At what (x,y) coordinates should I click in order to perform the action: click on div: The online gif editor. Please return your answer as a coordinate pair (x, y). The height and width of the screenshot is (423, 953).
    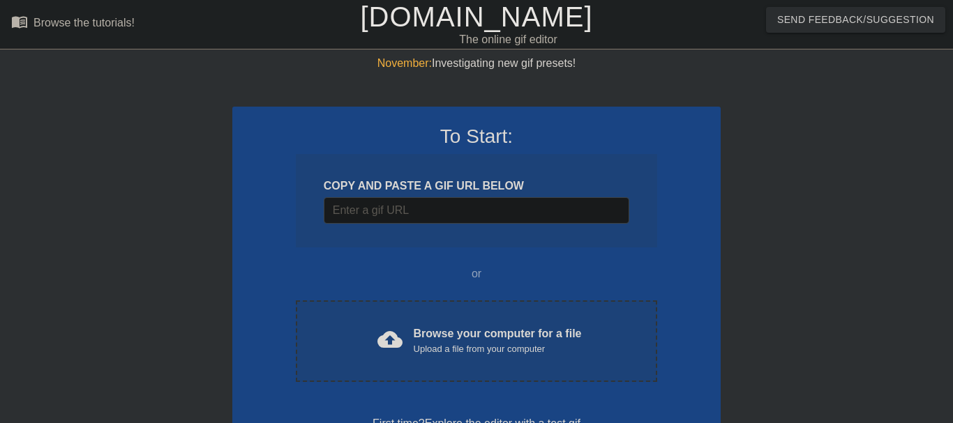
    Looking at the image, I should click on (508, 40).